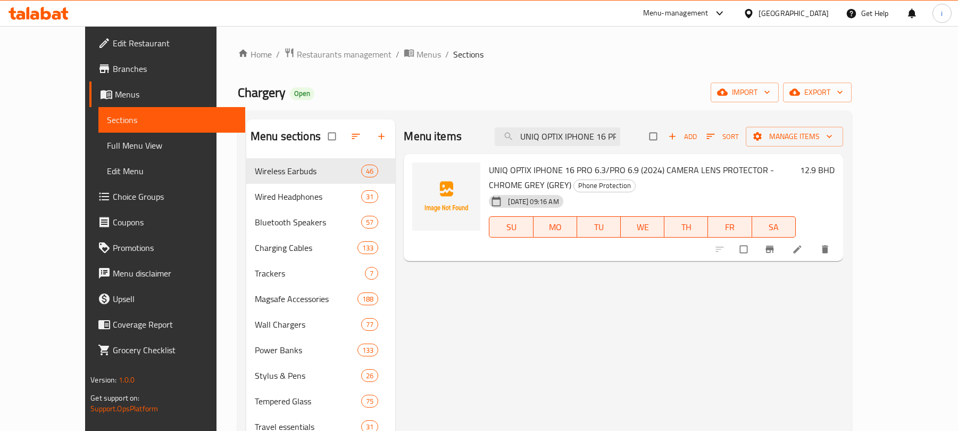 The image size is (958, 431). What do you see at coordinates (167, 196) in the screenshot?
I see `a: Choice Groups` at bounding box center [167, 196].